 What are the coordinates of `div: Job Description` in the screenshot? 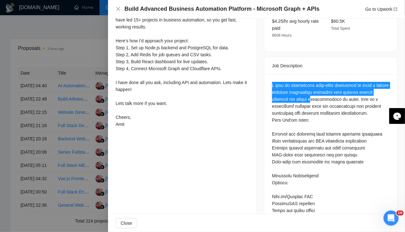 It's located at (331, 66).